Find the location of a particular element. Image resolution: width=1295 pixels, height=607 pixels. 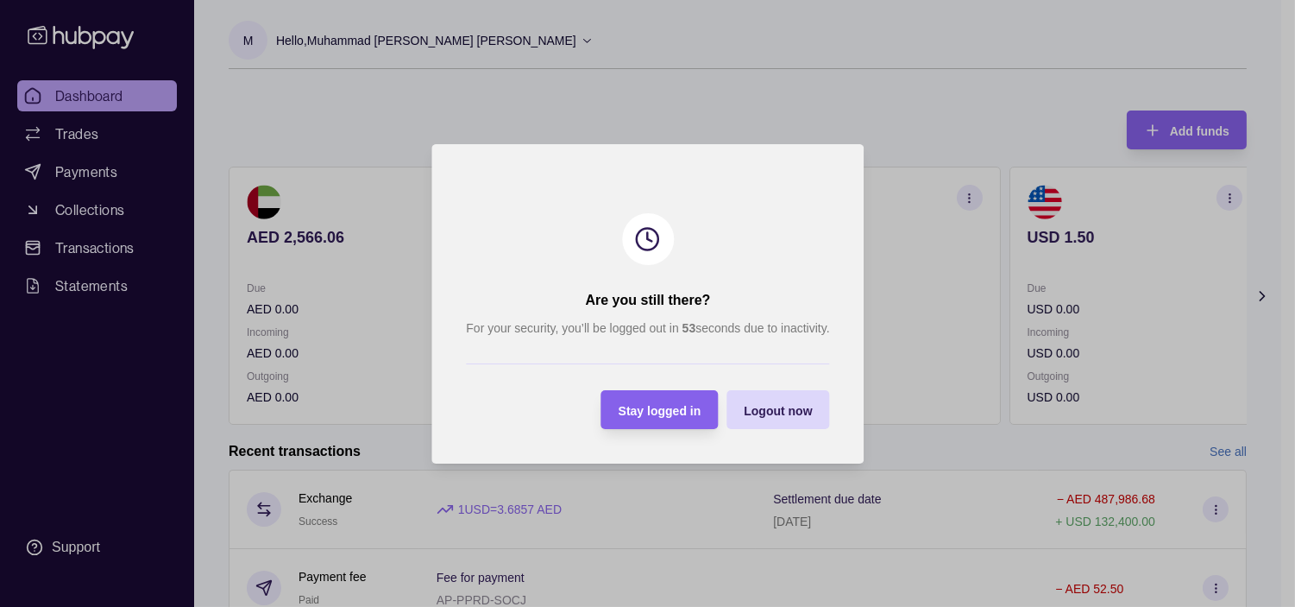

span: Stay logged in is located at coordinates (659, 410).